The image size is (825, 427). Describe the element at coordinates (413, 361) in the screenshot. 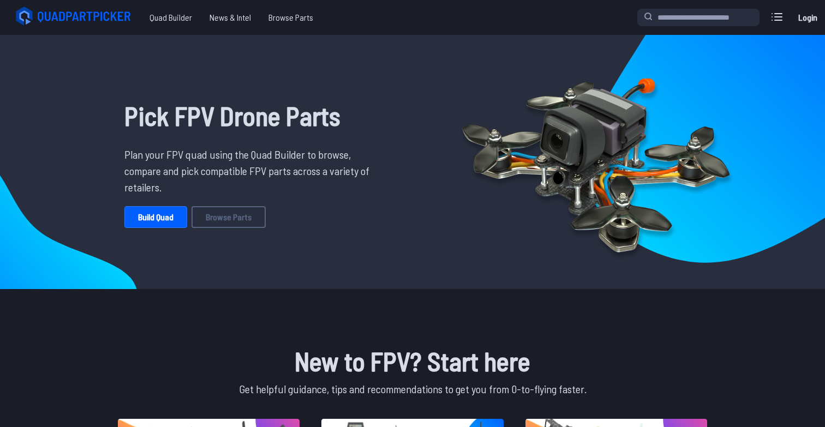

I see `h1: New to FPV? Start here` at that location.